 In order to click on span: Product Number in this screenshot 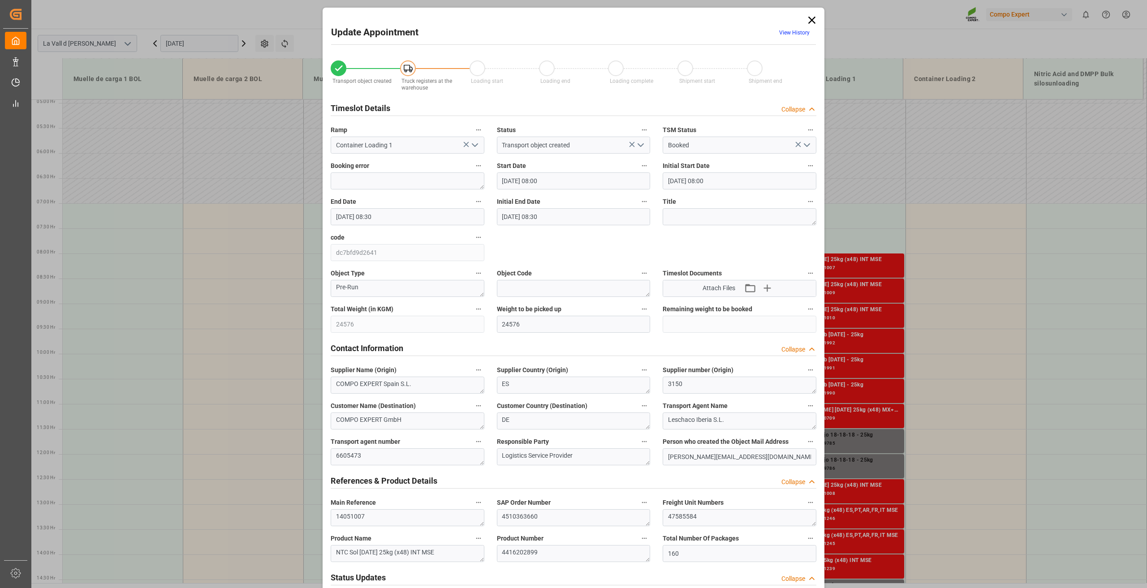, I will do `click(520, 539)`.